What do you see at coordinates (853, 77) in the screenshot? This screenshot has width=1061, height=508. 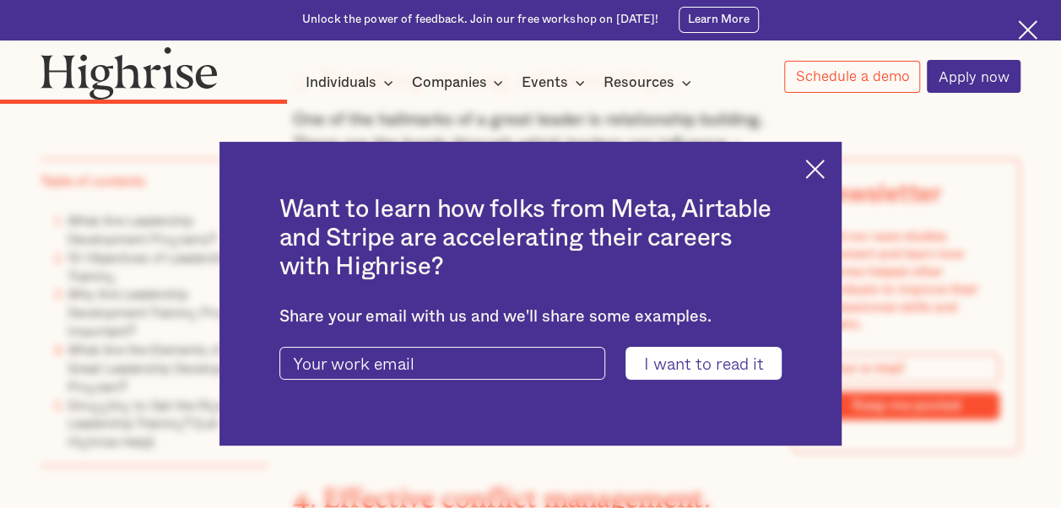 I see `a: Schedule a demo` at bounding box center [853, 77].